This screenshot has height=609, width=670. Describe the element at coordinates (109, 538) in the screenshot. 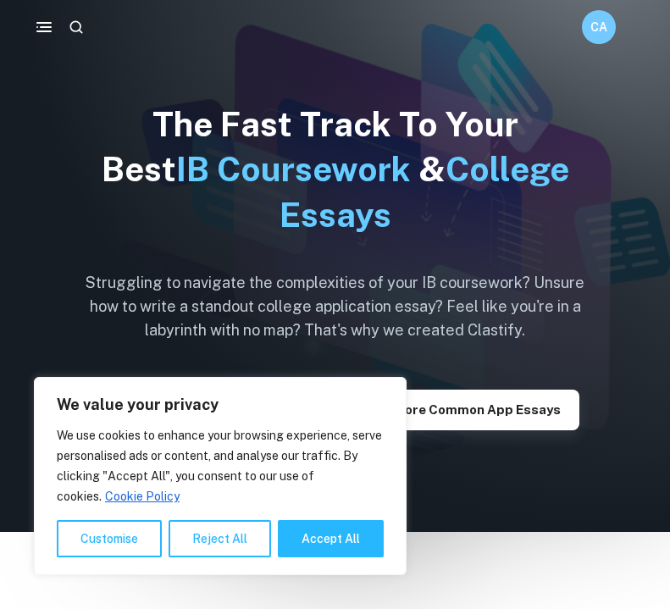

I see `button: Customise` at that location.